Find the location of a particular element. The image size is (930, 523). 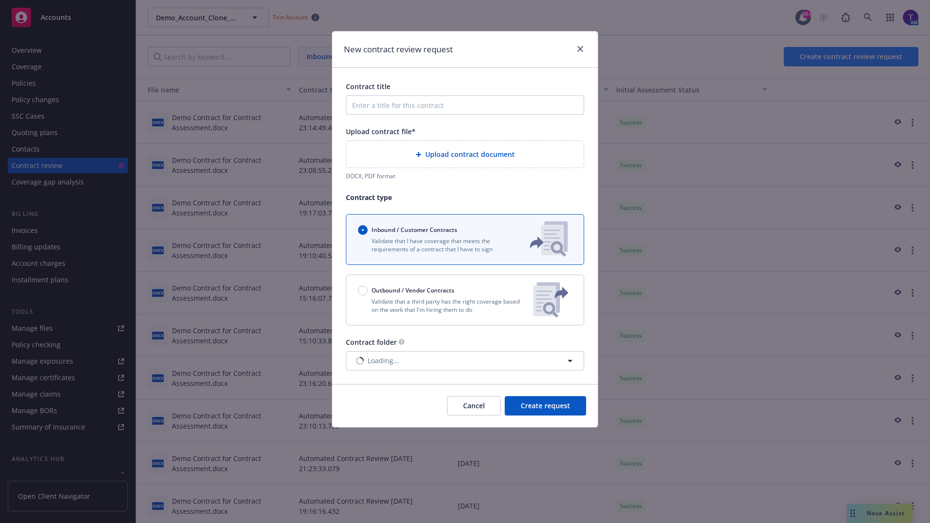

span: Create request is located at coordinates (545, 405).